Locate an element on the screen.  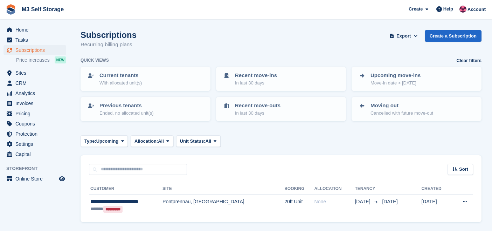
span: Invoices is located at coordinates (36, 103).